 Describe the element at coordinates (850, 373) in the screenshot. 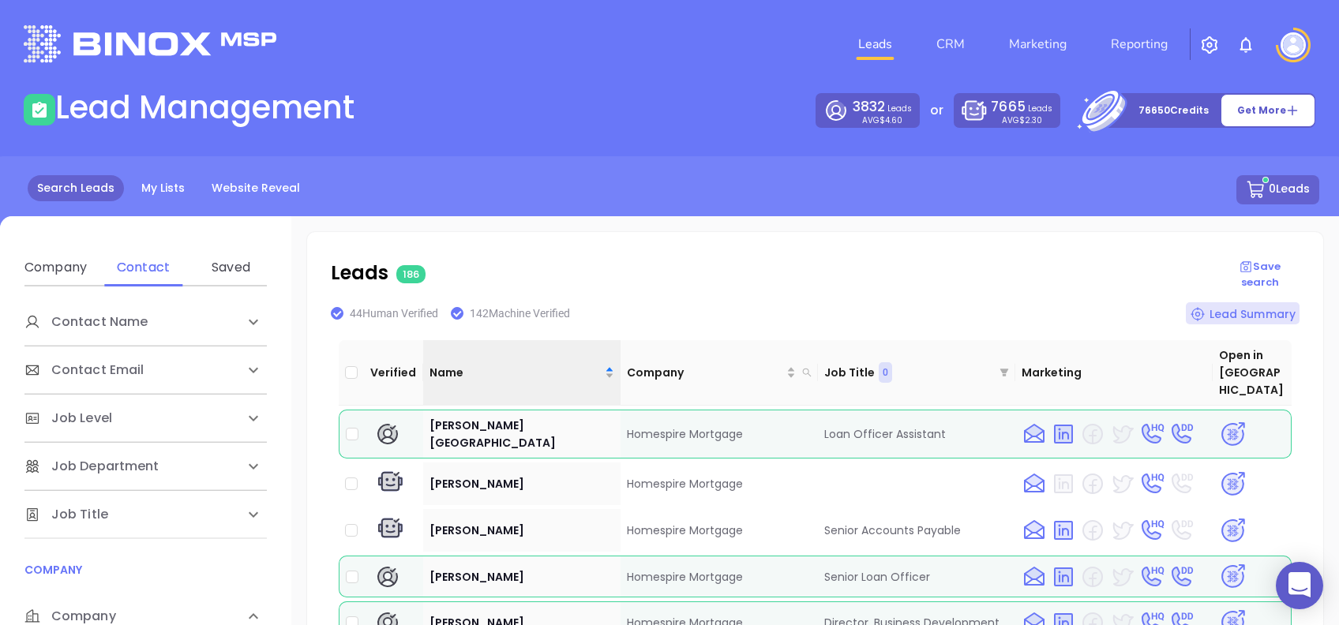

I see `p: Job Title` at that location.